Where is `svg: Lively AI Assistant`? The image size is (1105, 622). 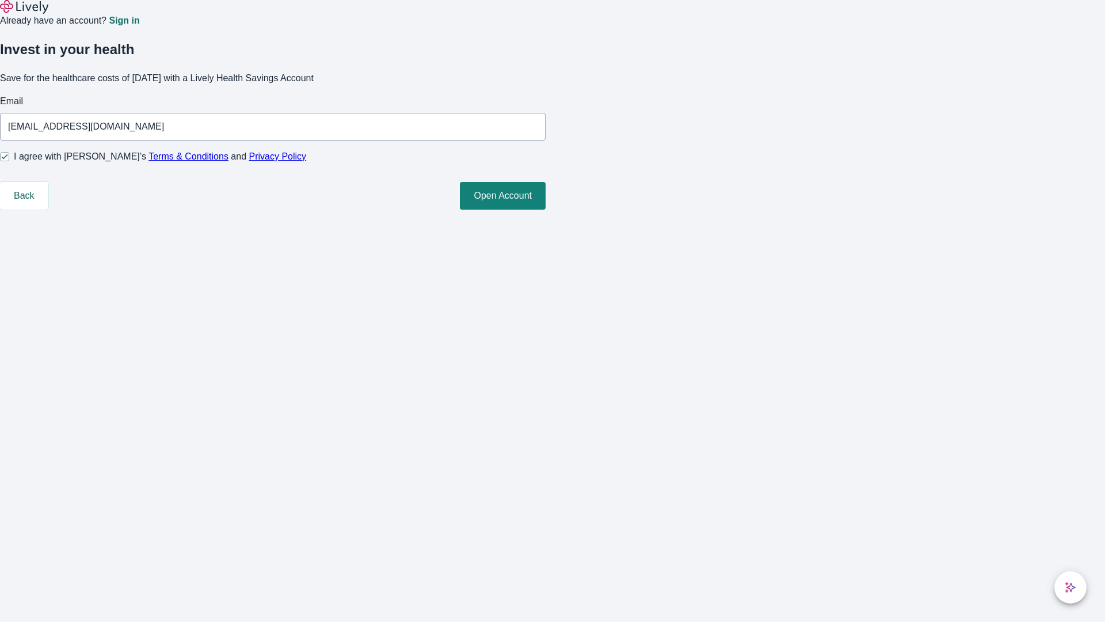
svg: Lively AI Assistant is located at coordinates (1070, 587).